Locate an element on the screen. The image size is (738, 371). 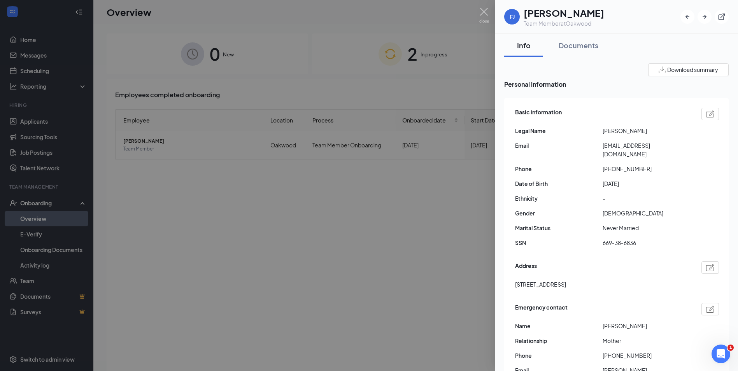
span: Name is located at coordinates (559, 326).